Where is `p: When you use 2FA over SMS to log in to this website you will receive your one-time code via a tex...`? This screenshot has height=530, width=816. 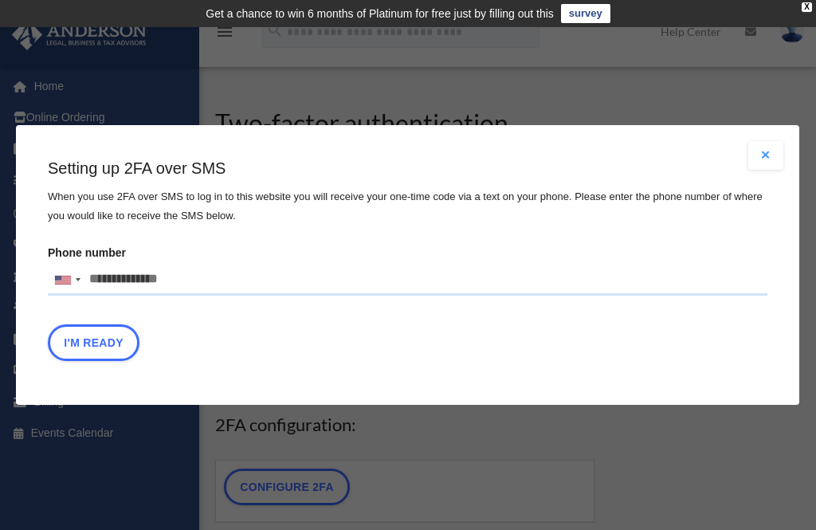
p: When you use 2FA over SMS to log in to this website you will receive your one-time code via a tex... is located at coordinates (407, 206).